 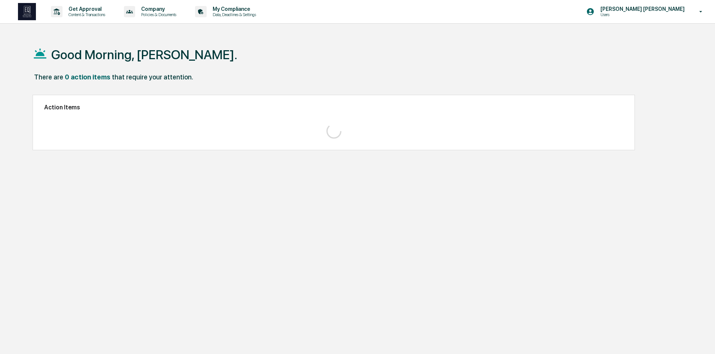 What do you see at coordinates (158, 15) in the screenshot?
I see `p: Policies & Documents` at bounding box center [158, 15].